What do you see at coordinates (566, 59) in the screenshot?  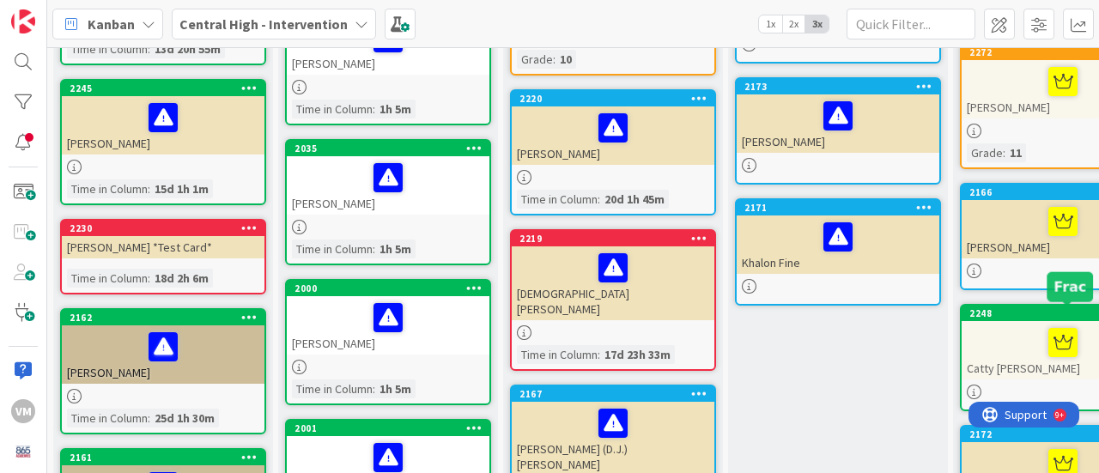 I see `div: 10` at bounding box center [566, 59].